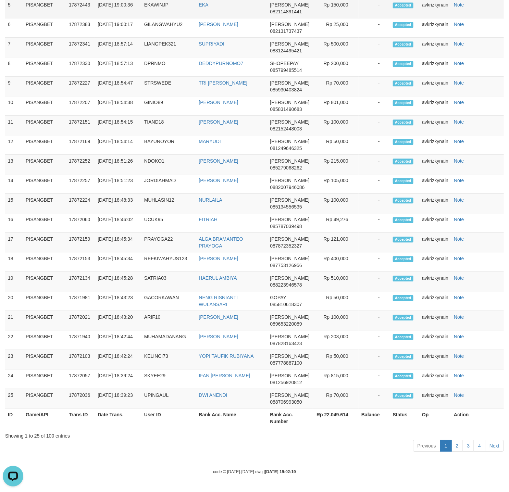 This screenshot has width=509, height=492. I want to click on td: 9, so click(14, 86).